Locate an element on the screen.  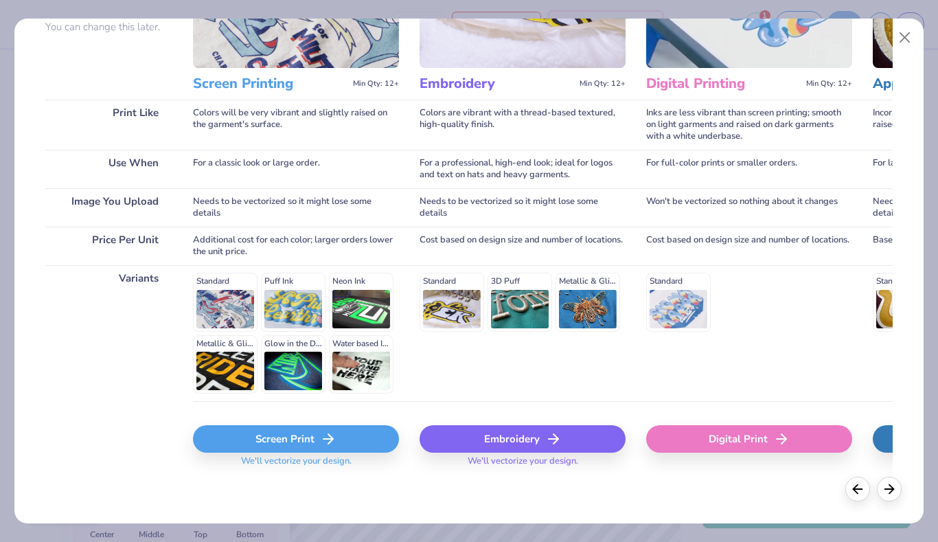
h3: Screen Printing is located at coordinates (270, 84).